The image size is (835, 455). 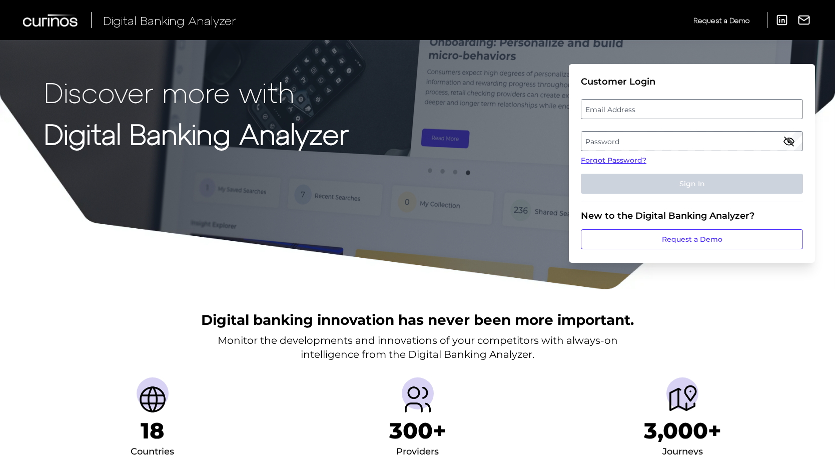 I want to click on h2: Digital banking innovation has never been more important., so click(x=417, y=320).